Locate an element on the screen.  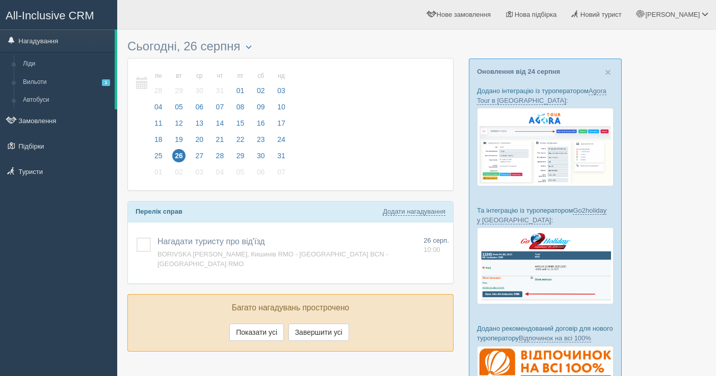
button: Показати усі is located at coordinates (256, 333).